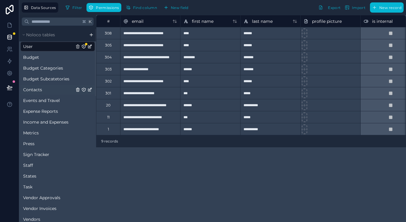  What do you see at coordinates (49, 155) in the screenshot?
I see `a: Sign Tracker` at bounding box center [49, 155].